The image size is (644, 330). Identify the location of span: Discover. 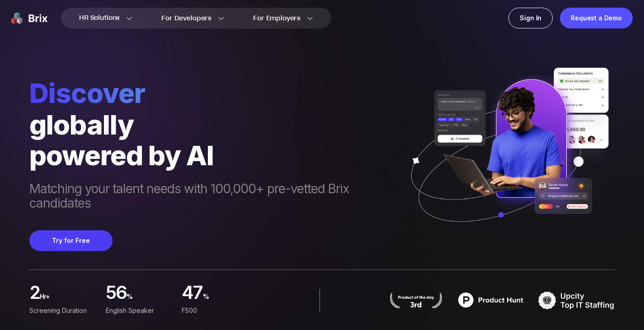
(214, 93).